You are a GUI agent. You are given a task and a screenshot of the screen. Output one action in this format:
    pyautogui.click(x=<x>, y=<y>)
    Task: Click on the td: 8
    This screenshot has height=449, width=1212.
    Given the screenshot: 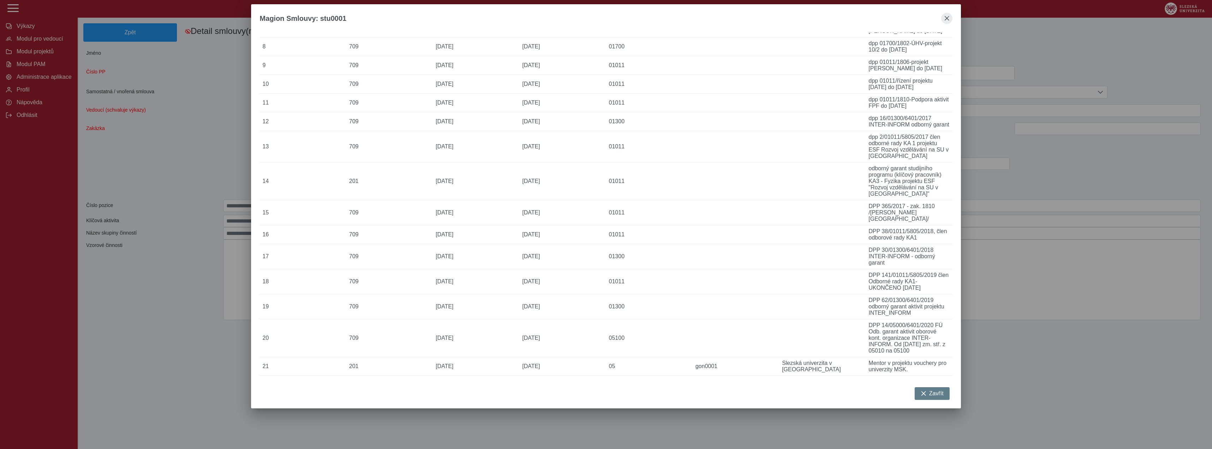 What is the action you would take?
    pyautogui.click(x=303, y=47)
    